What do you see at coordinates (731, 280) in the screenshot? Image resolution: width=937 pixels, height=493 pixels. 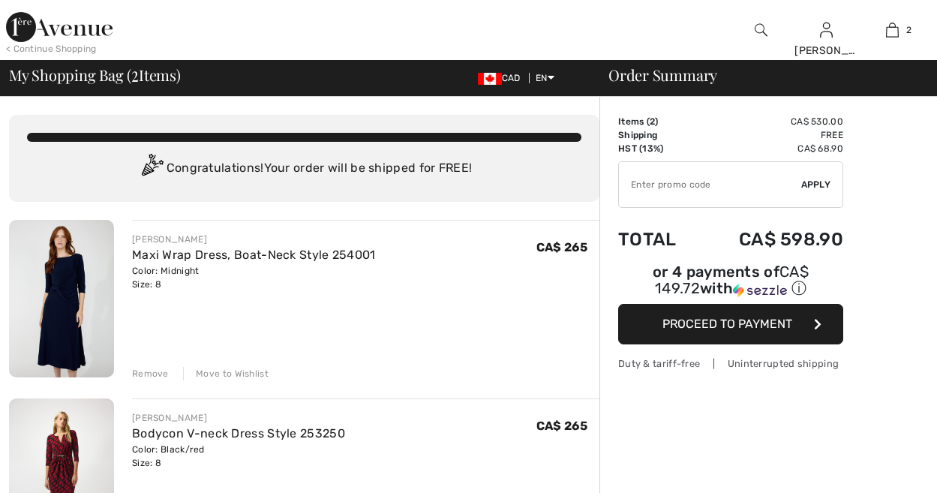 I see `span: CA$ 149.72` at bounding box center [731, 280].